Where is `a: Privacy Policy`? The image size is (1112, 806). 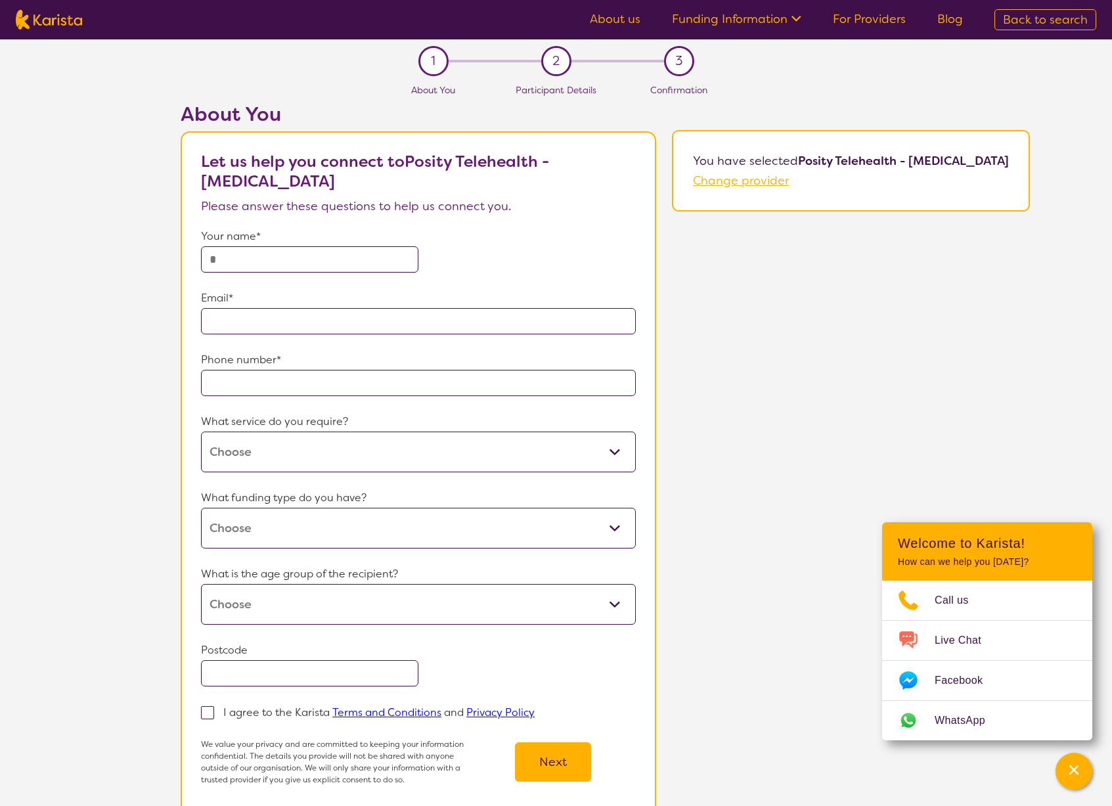 a: Privacy Policy is located at coordinates (501, 712).